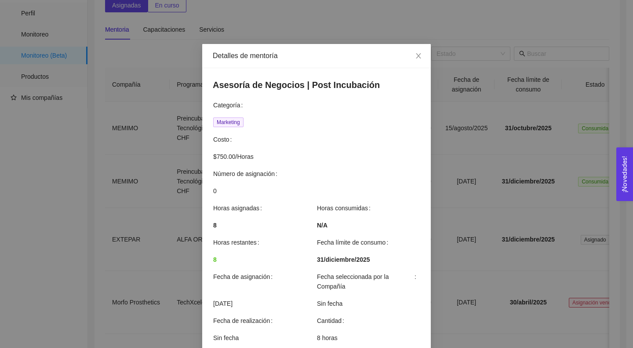 The height and width of the screenshot is (348, 633). What do you see at coordinates (316, 85) in the screenshot?
I see `h4: Asesoría de Negocios | Post Incubación` at bounding box center [316, 85].